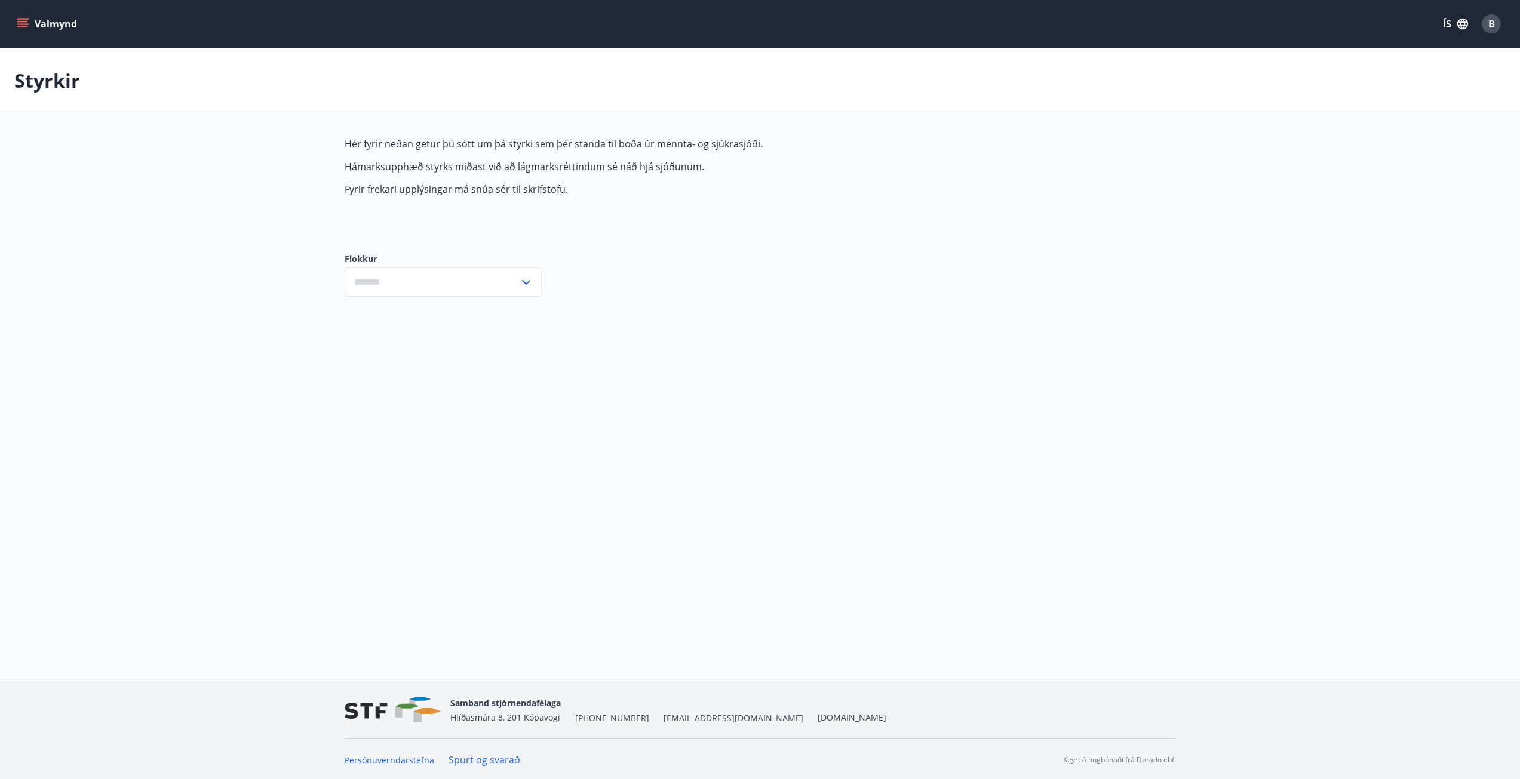  What do you see at coordinates (389, 760) in the screenshot?
I see `a: Persónuverndarstefna` at bounding box center [389, 760].